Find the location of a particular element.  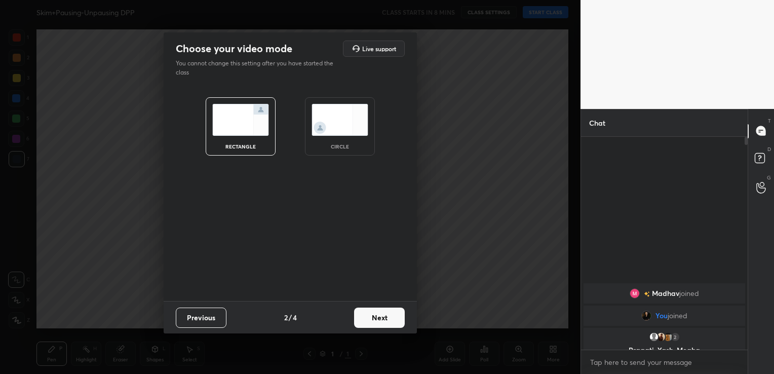

div: circle is located at coordinates (340, 146).